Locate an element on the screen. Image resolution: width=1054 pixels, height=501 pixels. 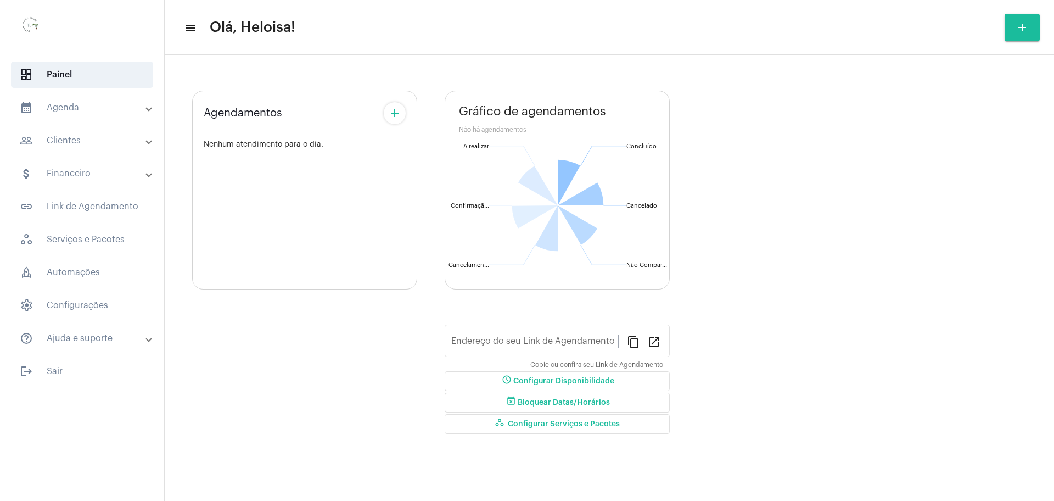
span: Automações is located at coordinates (82, 272).